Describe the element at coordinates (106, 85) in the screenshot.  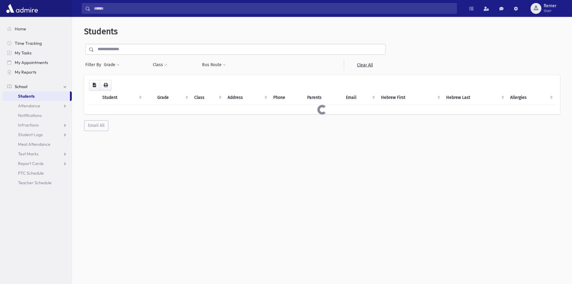
I see `button: Print` at that location.